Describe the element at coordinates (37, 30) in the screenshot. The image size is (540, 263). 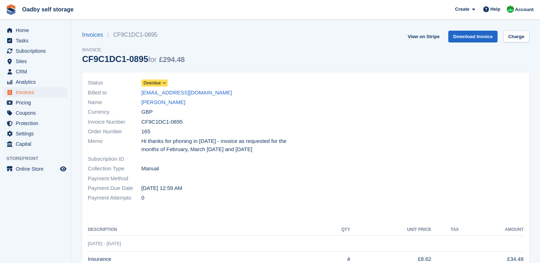
I see `span: Home` at that location.